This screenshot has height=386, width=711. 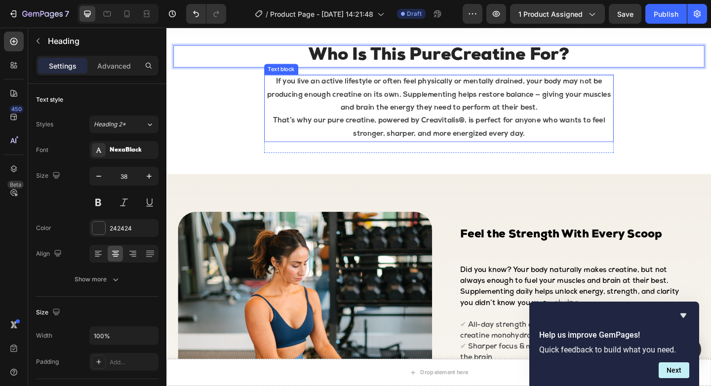 What do you see at coordinates (551, 14) in the screenshot?
I see `span: 1 product assigned` at bounding box center [551, 14].